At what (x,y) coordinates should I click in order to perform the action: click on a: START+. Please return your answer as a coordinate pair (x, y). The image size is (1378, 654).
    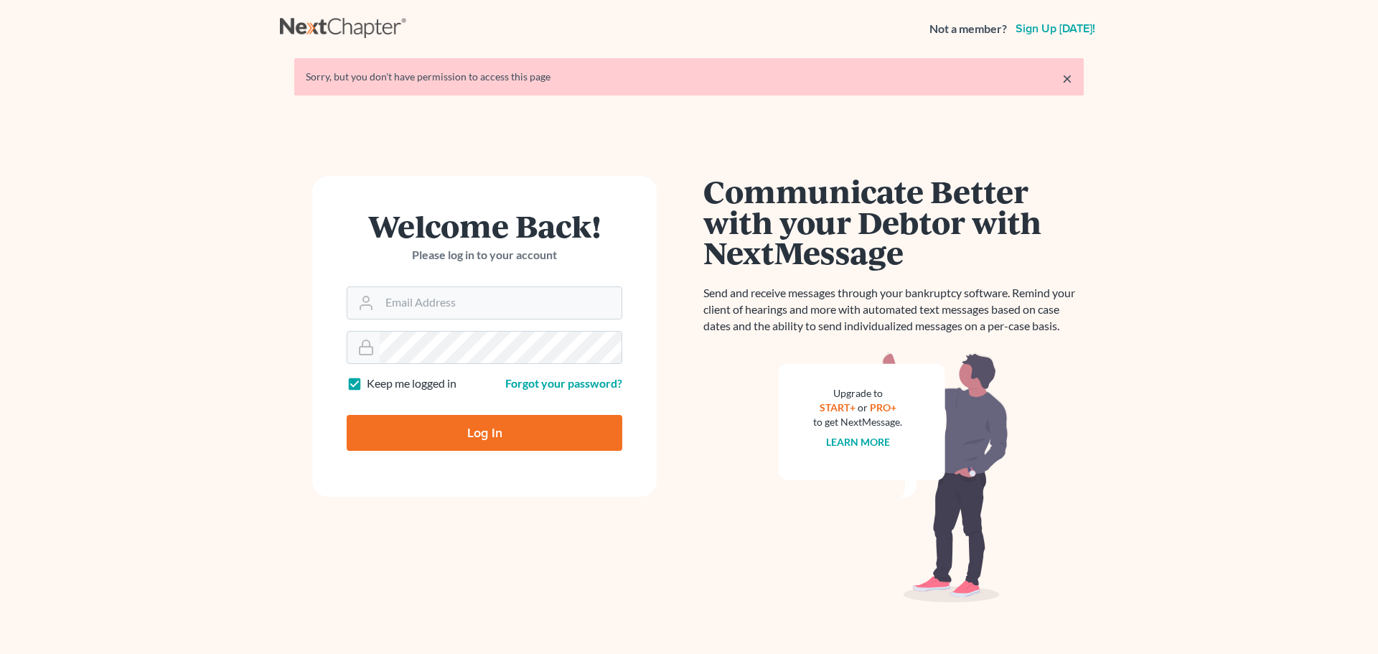
    Looking at the image, I should click on (838, 407).